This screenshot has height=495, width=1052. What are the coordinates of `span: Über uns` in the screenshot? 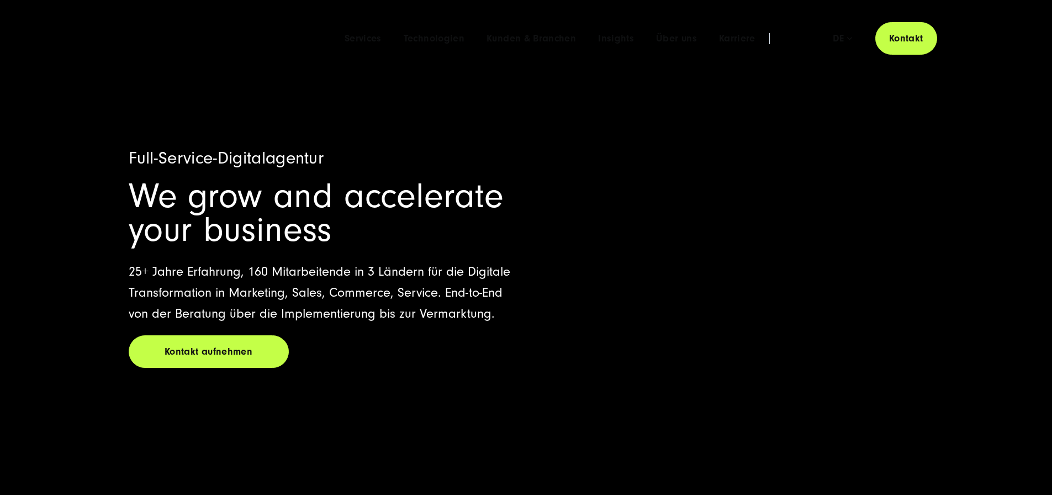 It's located at (676, 39).